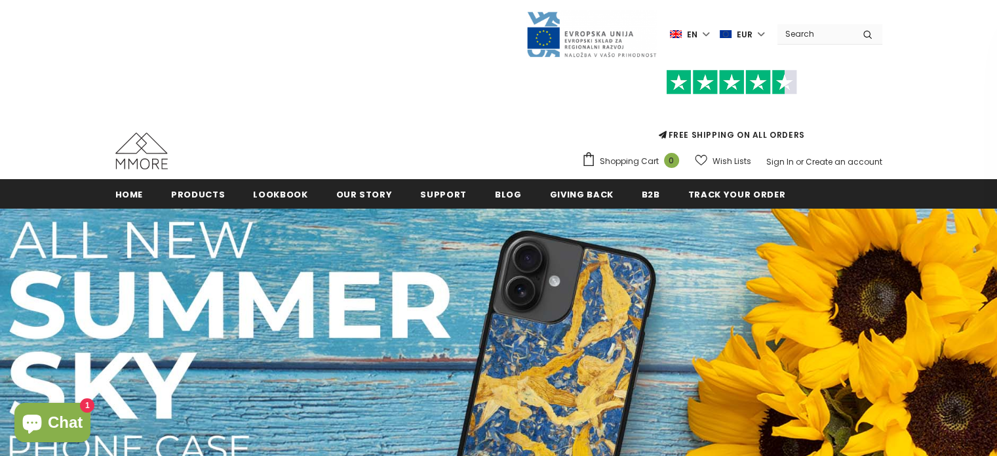 This screenshot has height=456, width=997. Describe the element at coordinates (676, 34) in the screenshot. I see `img: i-lang-1.png` at that location.